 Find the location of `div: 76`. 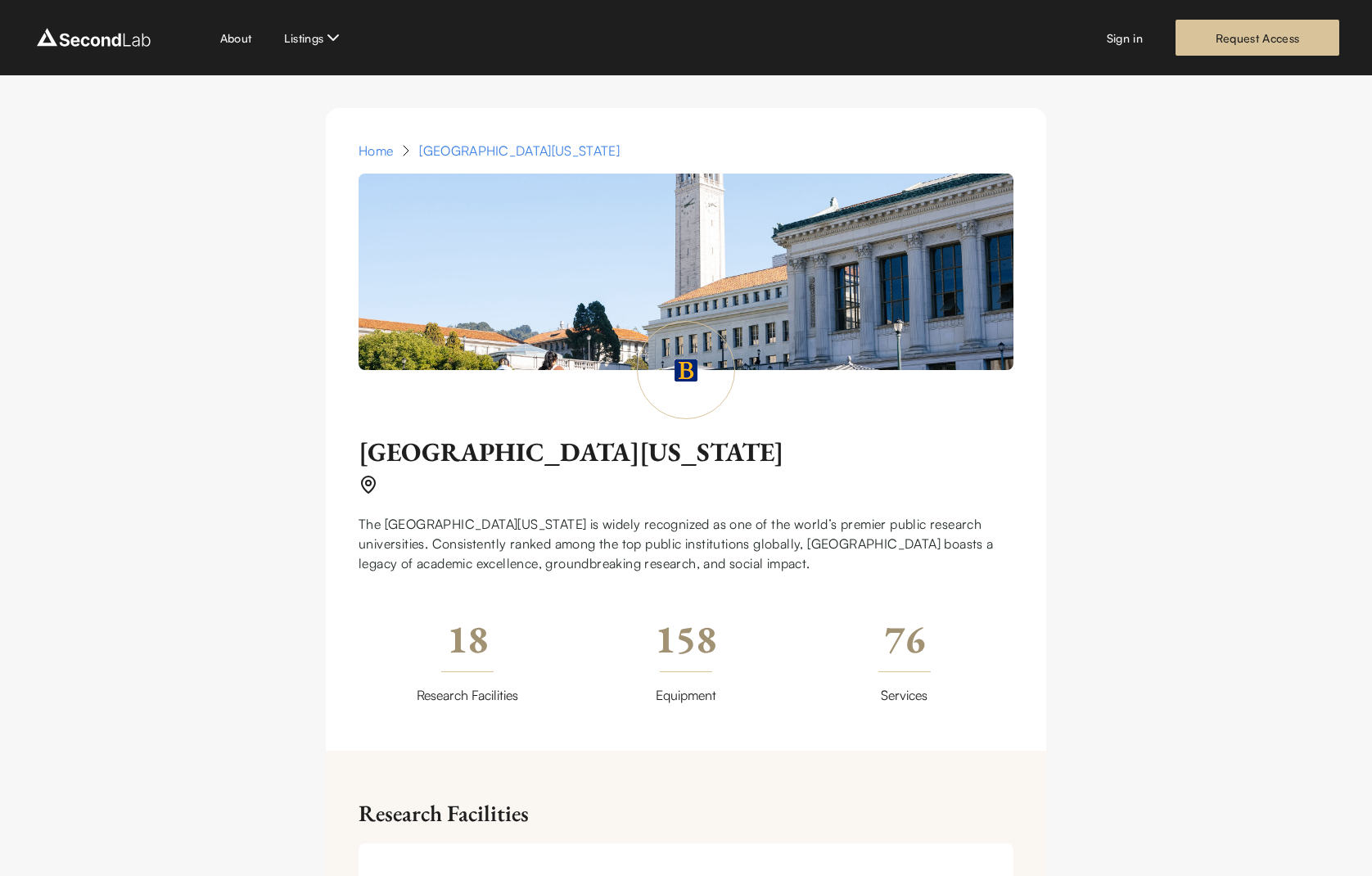

div: 76 is located at coordinates (904, 638).